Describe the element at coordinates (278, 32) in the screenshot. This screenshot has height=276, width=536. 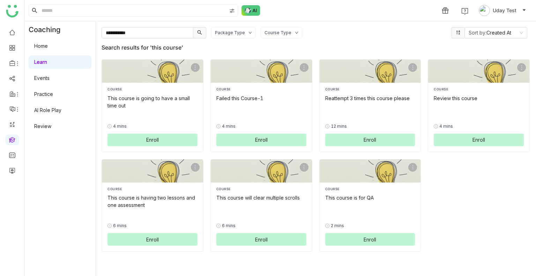
I see `div: Course Type` at that location.